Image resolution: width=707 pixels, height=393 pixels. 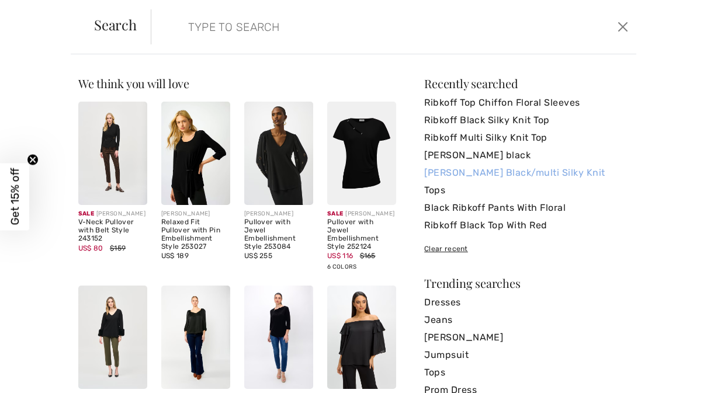 What do you see at coordinates (279, 337) in the screenshot?
I see `a: Cowl Neck Pullover with Ring Style 241241. Black` at bounding box center [279, 337].